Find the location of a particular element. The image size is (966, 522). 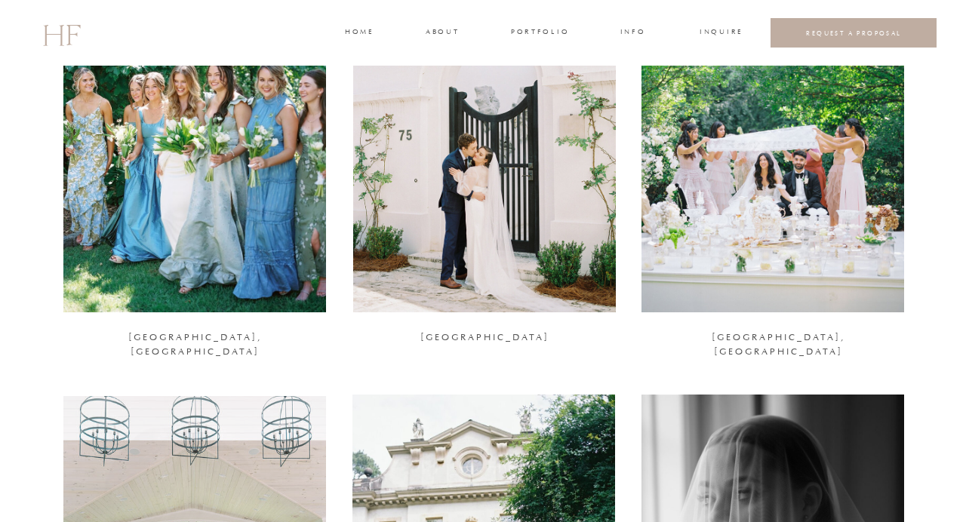

h3: INFO is located at coordinates (632, 33).